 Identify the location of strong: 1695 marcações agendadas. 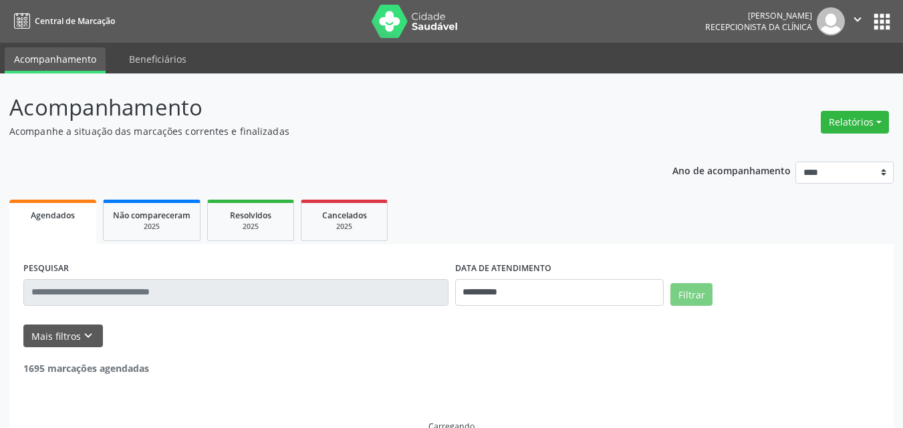
(86, 368).